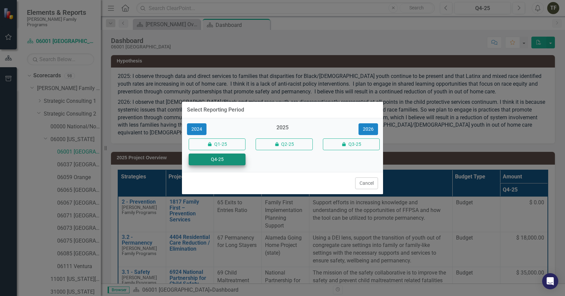 This screenshot has height=296, width=565. Describe the element at coordinates (351, 144) in the screenshot. I see `button: Q3-25` at that location.